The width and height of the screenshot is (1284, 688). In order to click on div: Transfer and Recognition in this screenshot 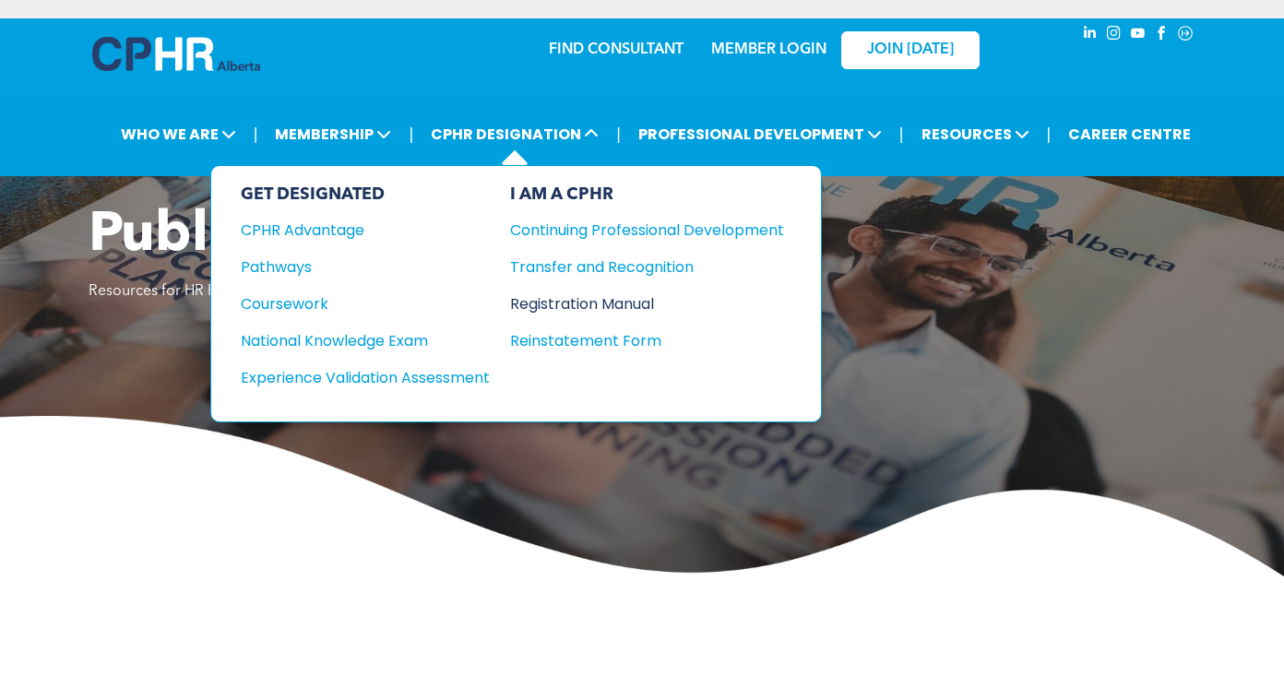, I will do `click(633, 267)`.